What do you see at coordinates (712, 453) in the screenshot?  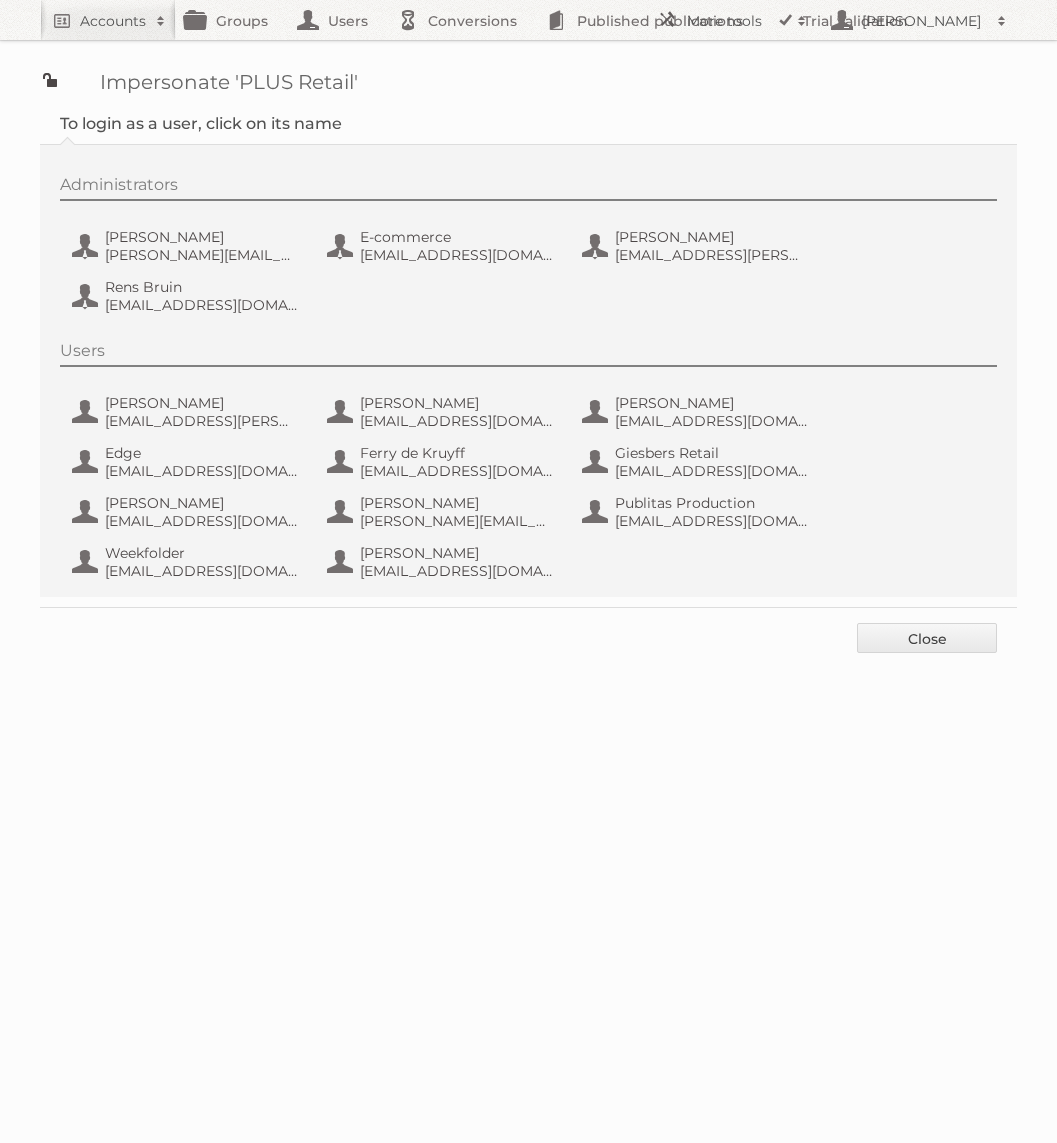 I see `span: Giesbers Retail` at bounding box center [712, 453].